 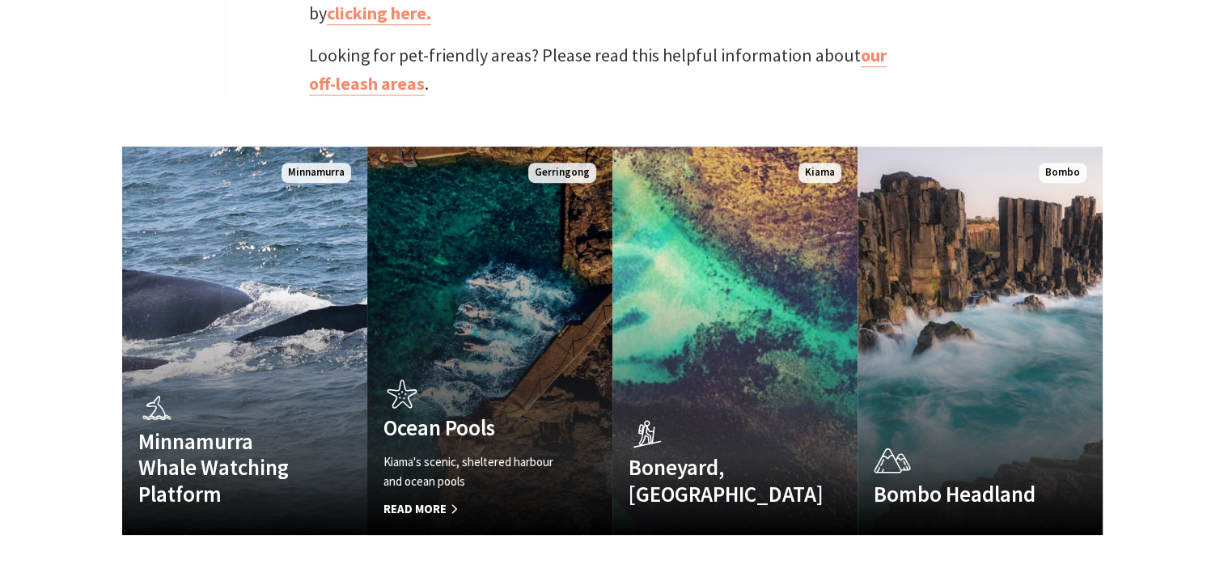 What do you see at coordinates (472, 509) in the screenshot?
I see `span: Read More` at bounding box center [472, 509].